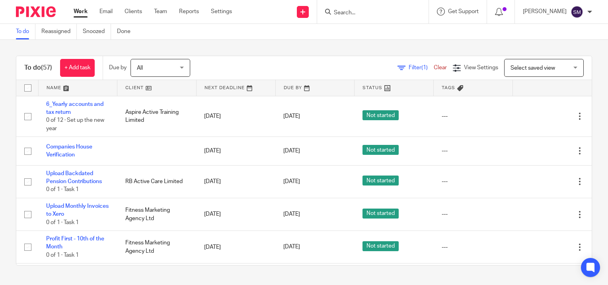 The image size is (608, 285). Describe the element at coordinates (140, 68) in the screenshot. I see `span: All` at that location.